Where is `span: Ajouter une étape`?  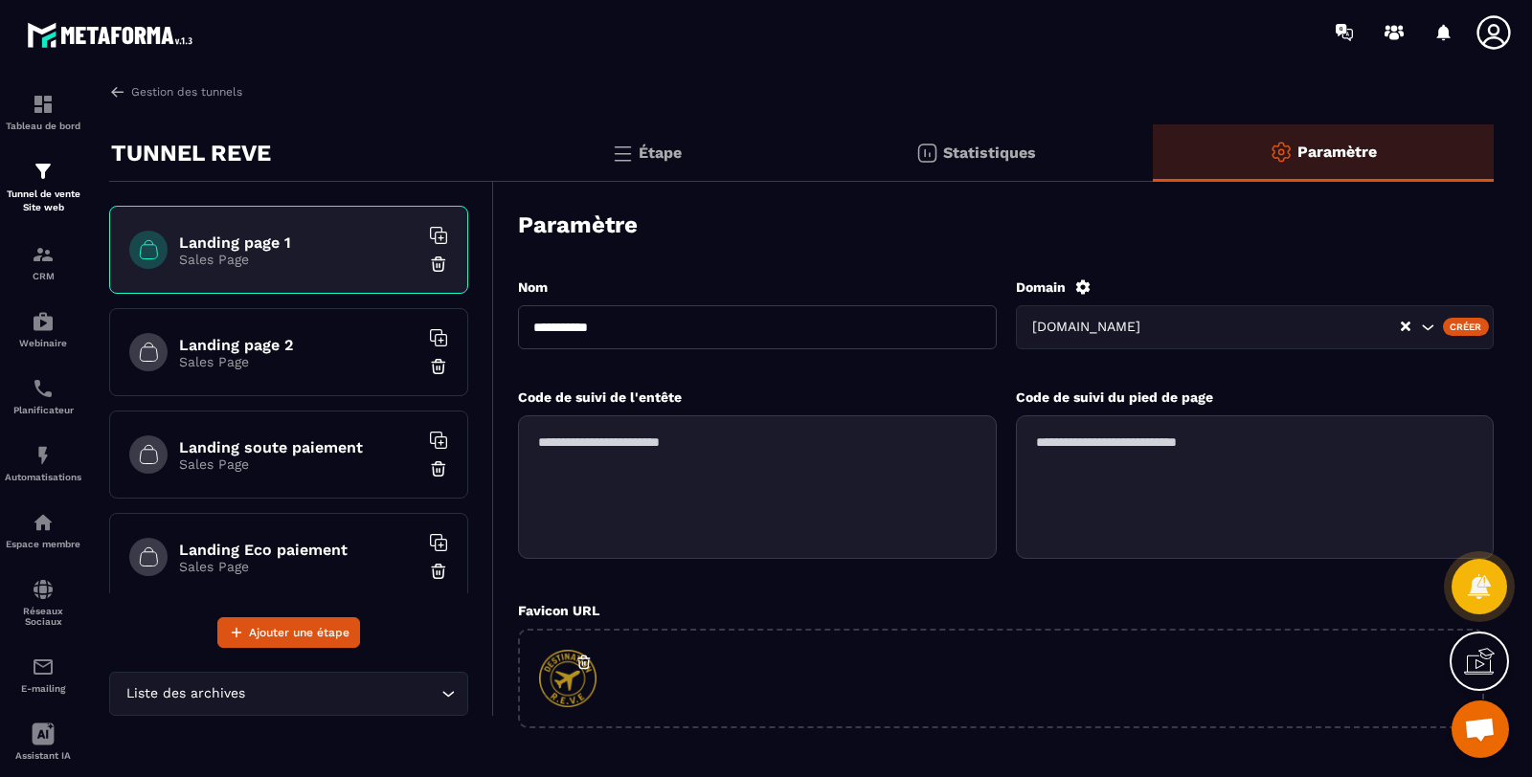
span: Ajouter une étape is located at coordinates (299, 633).